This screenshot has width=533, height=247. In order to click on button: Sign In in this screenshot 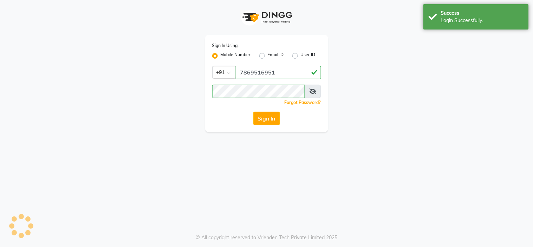, I will do `click(267, 118)`.